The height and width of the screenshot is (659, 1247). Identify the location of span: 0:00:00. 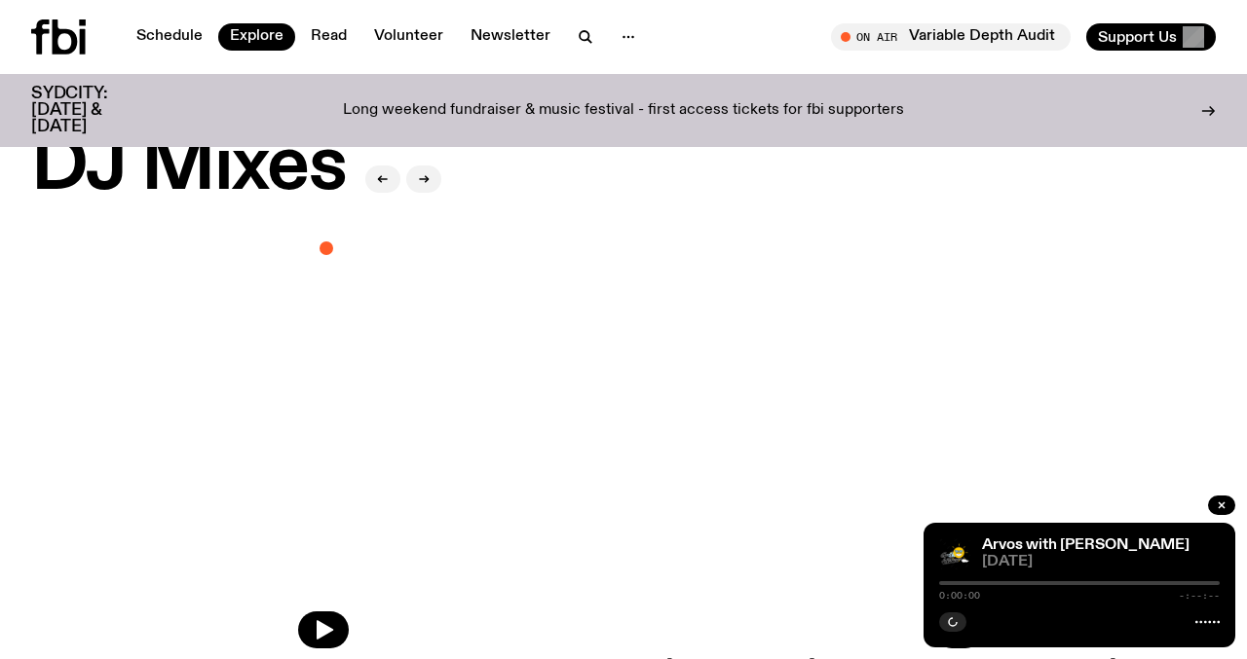
(959, 596).